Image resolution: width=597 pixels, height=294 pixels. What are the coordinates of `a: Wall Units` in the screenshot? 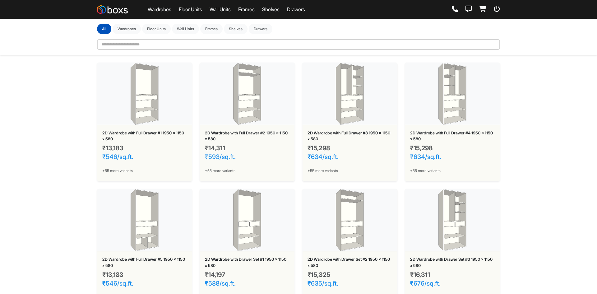 It's located at (220, 9).